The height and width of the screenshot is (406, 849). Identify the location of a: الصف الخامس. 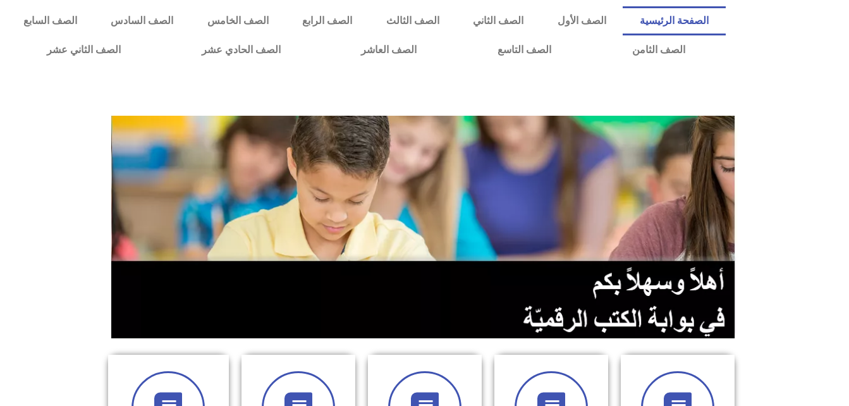
(238, 21).